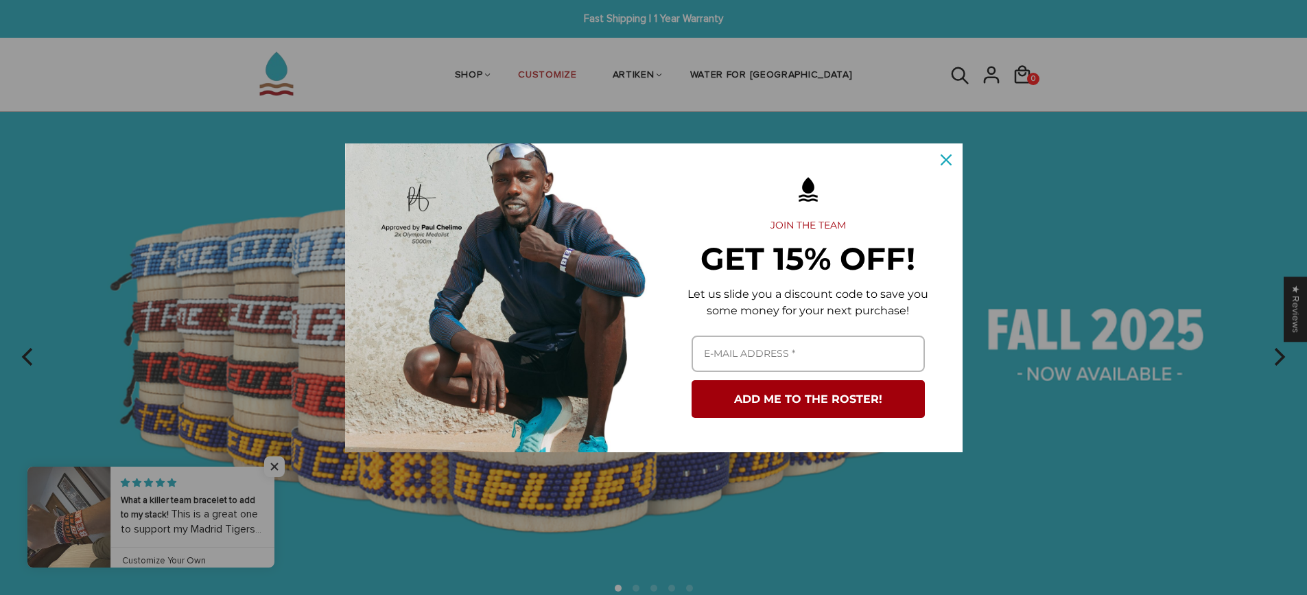 The width and height of the screenshot is (1307, 595). I want to click on svg: close icon, so click(946, 160).